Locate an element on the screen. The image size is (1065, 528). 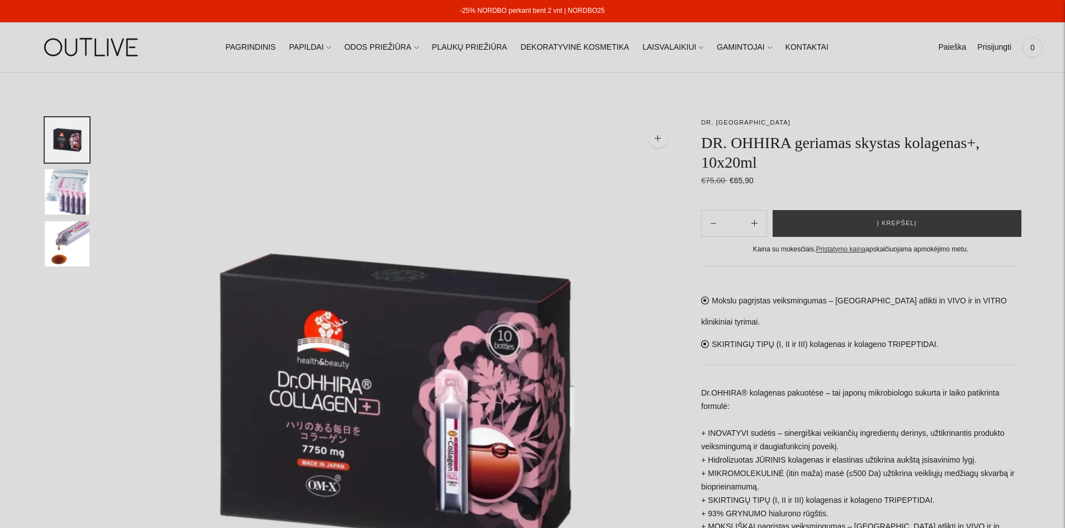
a: PAGRINDINIS is located at coordinates (250, 48).